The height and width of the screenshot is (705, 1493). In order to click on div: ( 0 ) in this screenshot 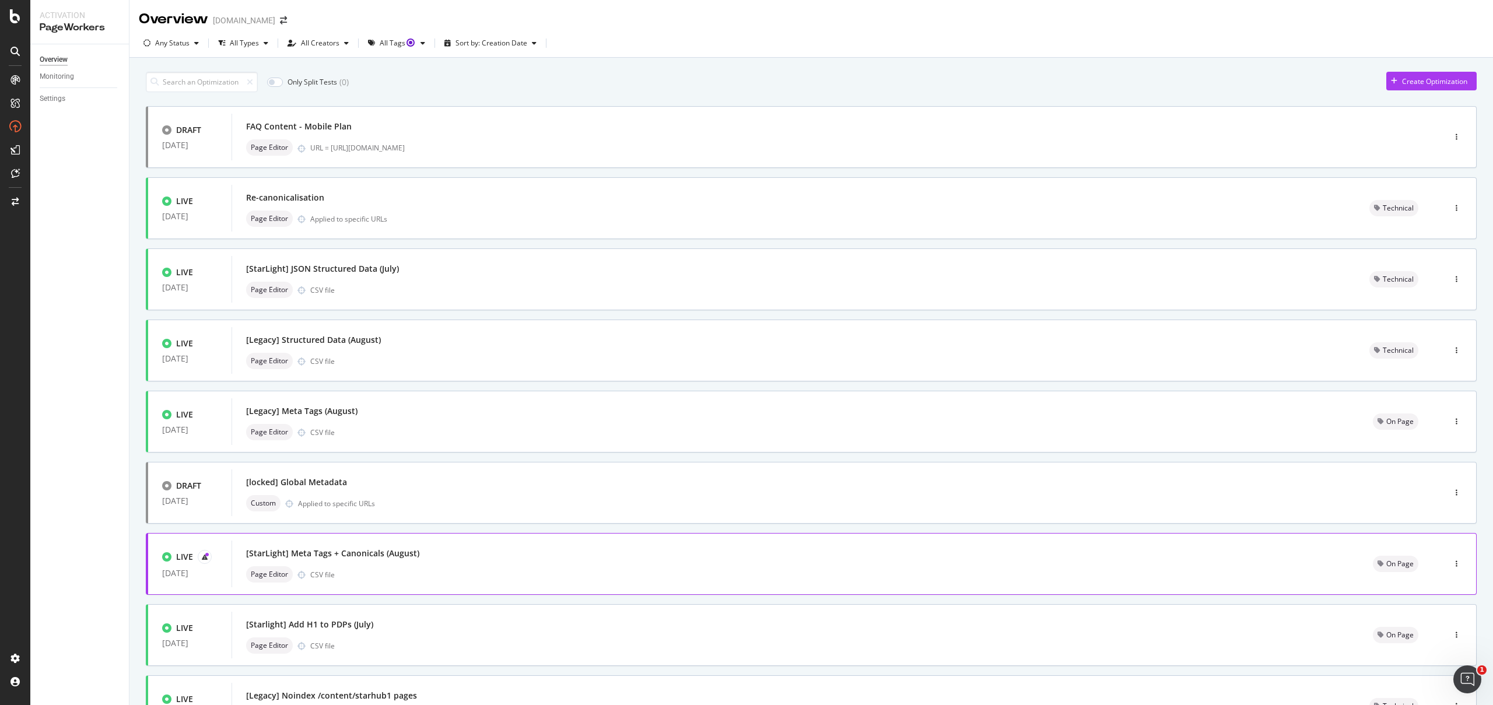, I will do `click(344, 82)`.